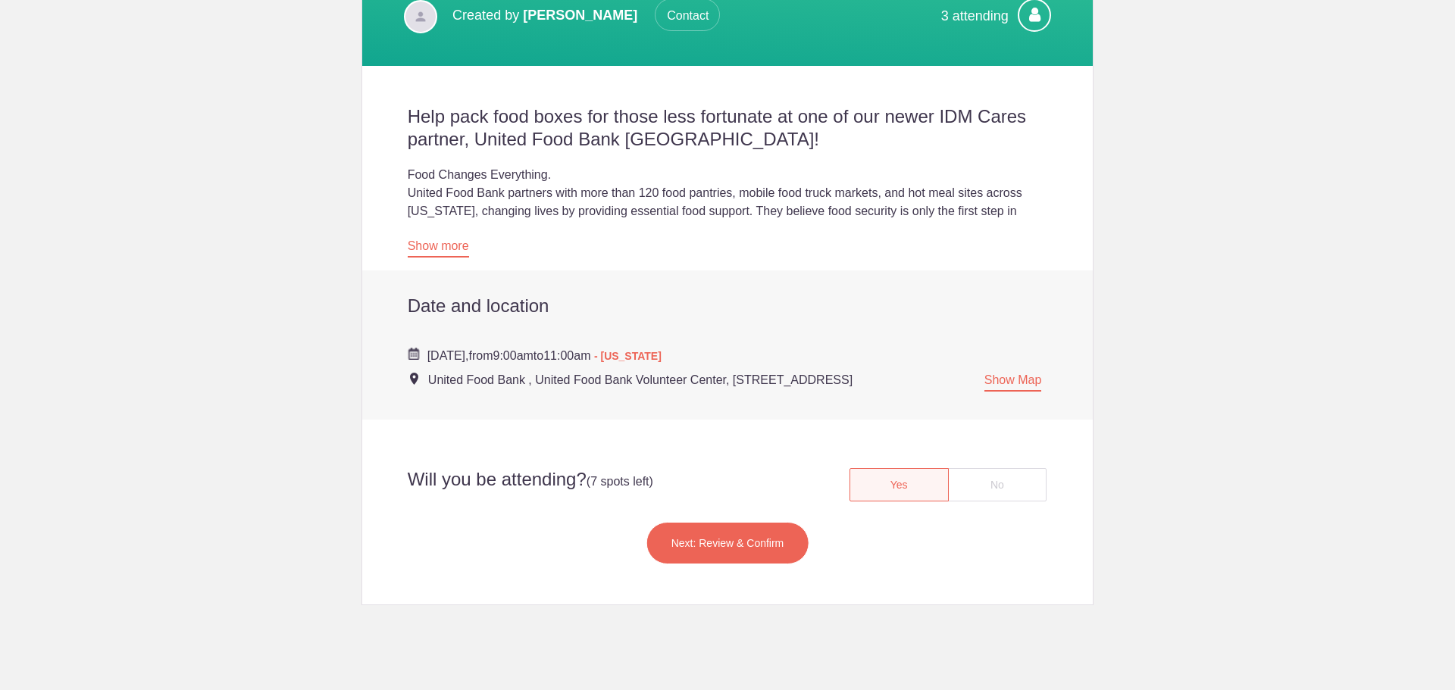 The height and width of the screenshot is (690, 1455). What do you see at coordinates (414, 379) in the screenshot?
I see `img: Event location` at bounding box center [414, 379].